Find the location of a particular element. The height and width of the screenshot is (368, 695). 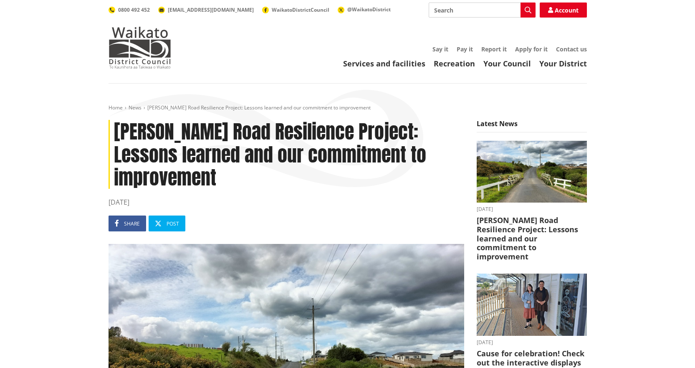

span: WaikatoDistrictCouncil is located at coordinates (301, 10).